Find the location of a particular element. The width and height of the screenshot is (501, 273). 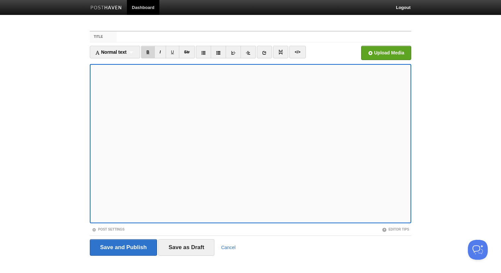

a: Editor Tips is located at coordinates (396, 229).